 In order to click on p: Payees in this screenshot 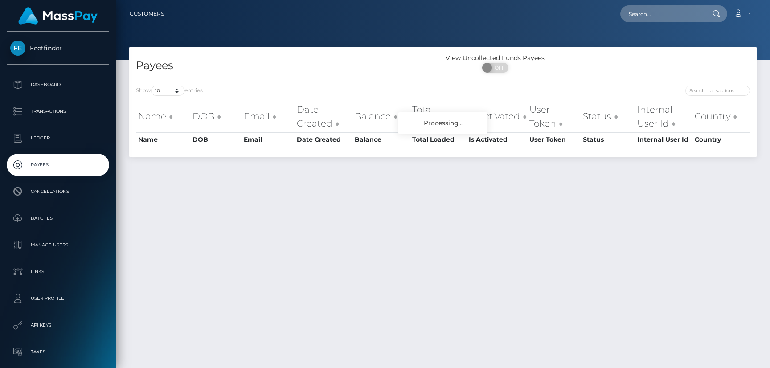, I will do `click(58, 165)`.